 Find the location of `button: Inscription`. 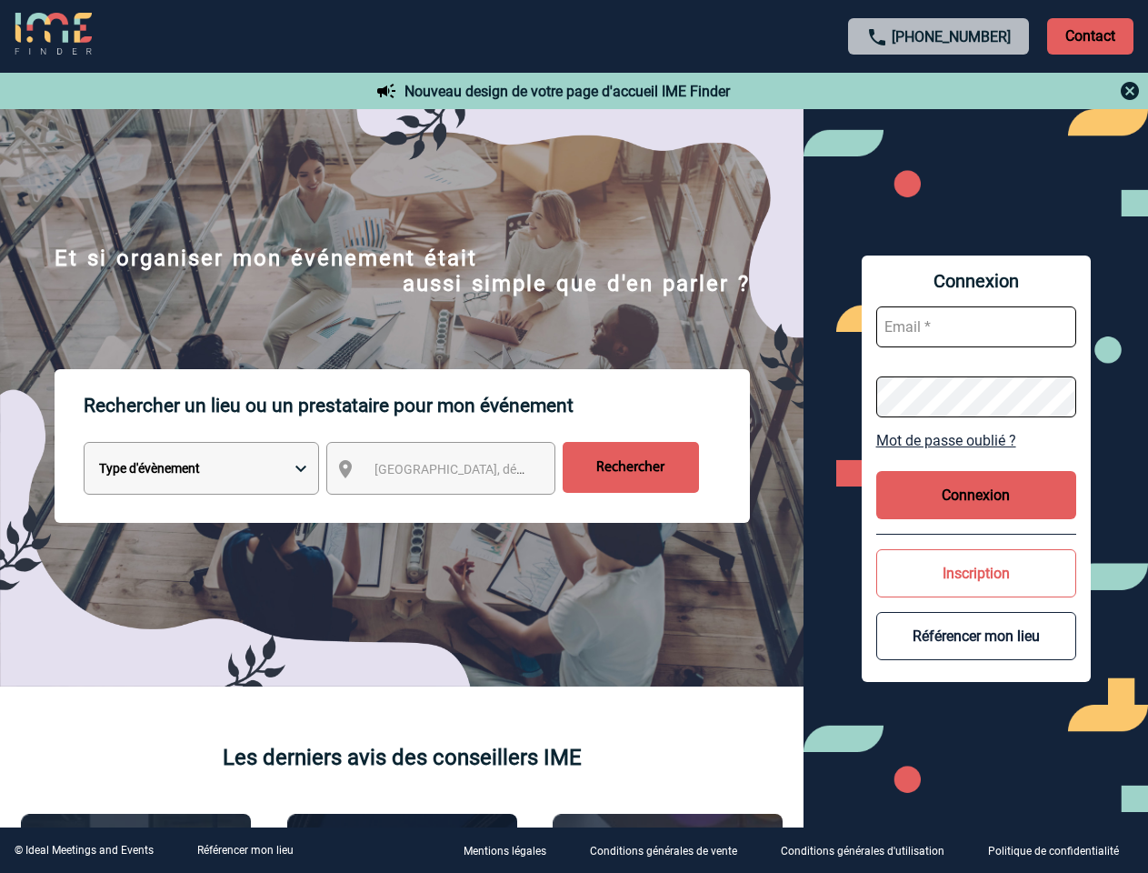

button: Inscription is located at coordinates (976, 573).